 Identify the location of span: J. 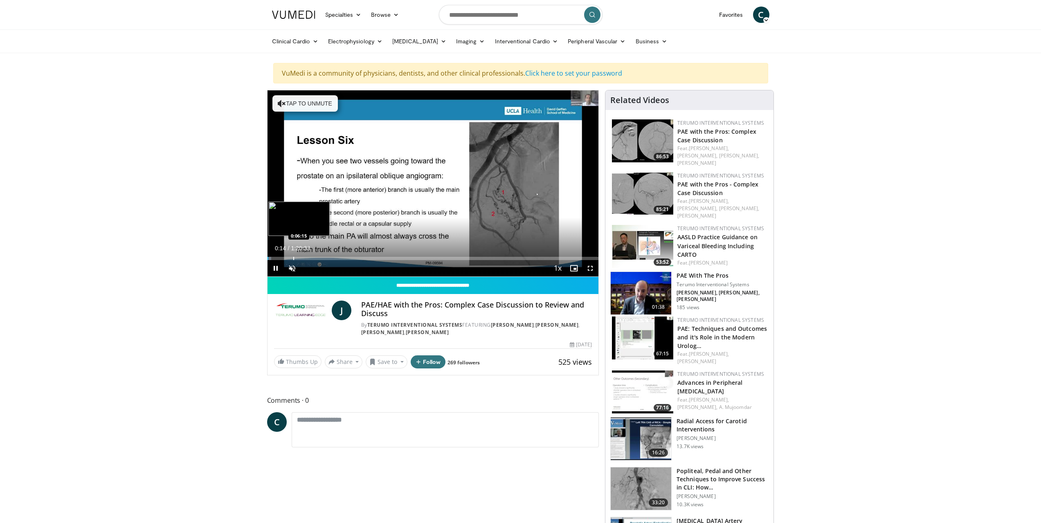
(341, 310).